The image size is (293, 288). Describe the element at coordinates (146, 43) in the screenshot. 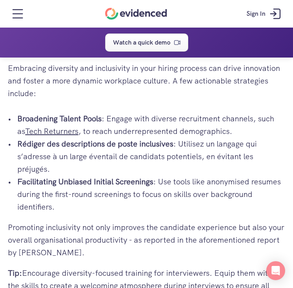

I see `a: Watch a quick demo` at that location.